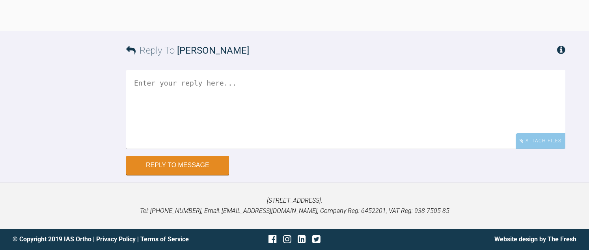 The width and height of the screenshot is (589, 250). What do you see at coordinates (116, 239) in the screenshot?
I see `a: Privacy Policy` at bounding box center [116, 239].